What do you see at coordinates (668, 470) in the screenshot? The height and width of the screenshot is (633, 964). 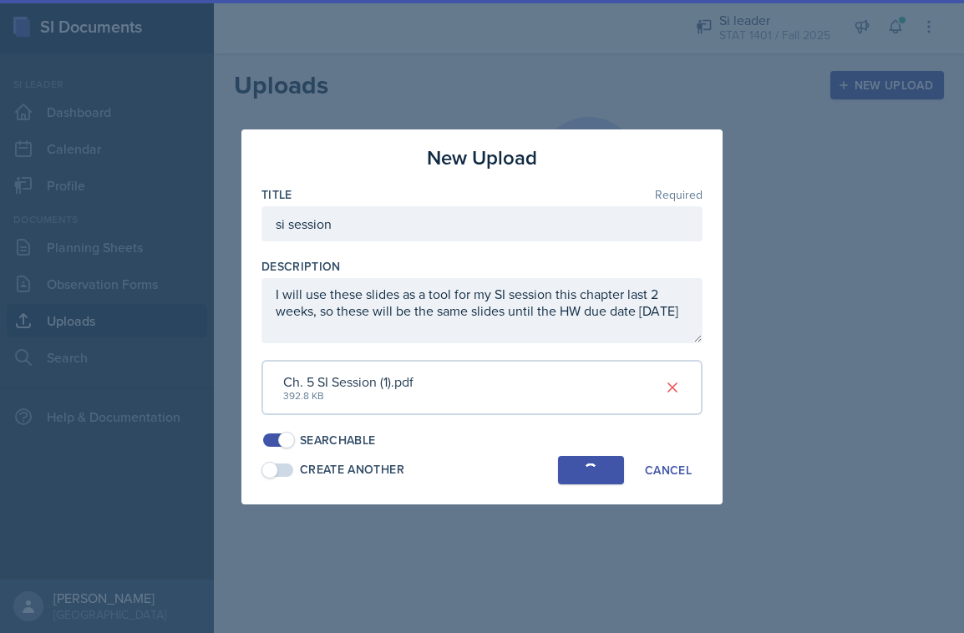 I see `button: Cancel` at bounding box center [668, 470].